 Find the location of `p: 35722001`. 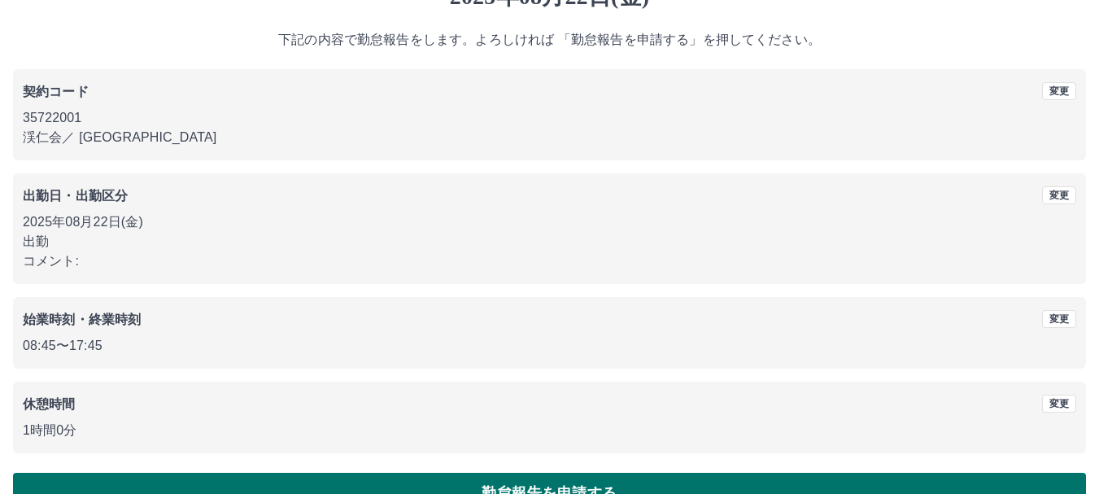

p: 35722001 is located at coordinates (549, 118).